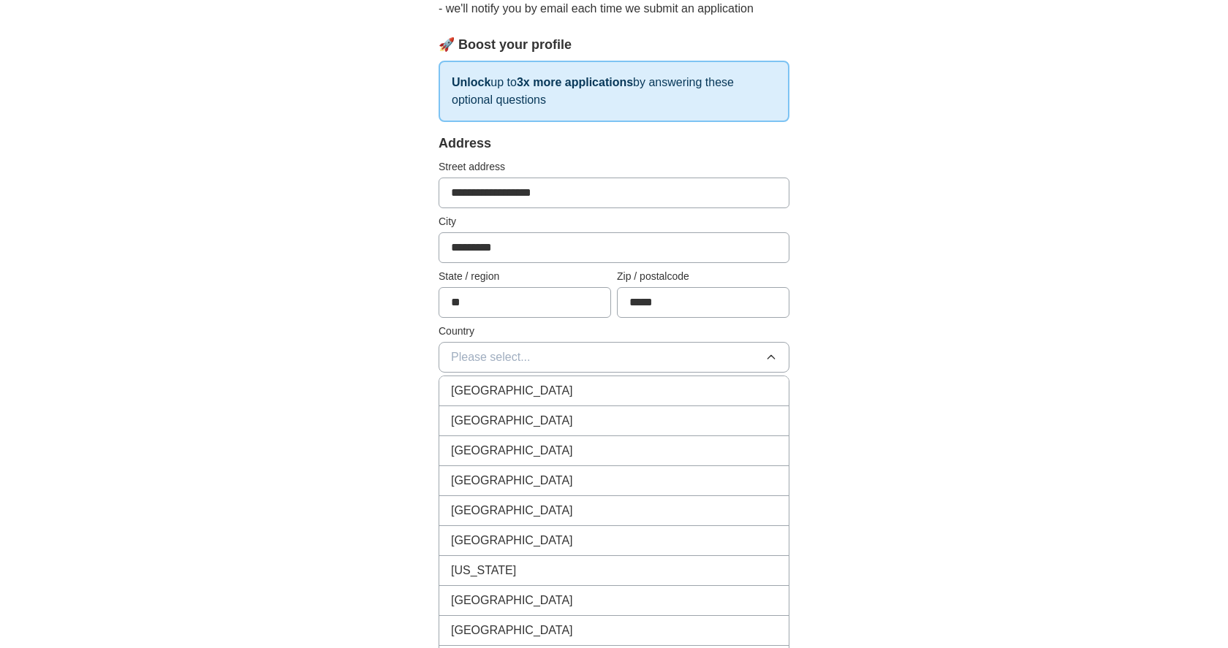 This screenshot has height=648, width=1228. I want to click on label: City, so click(614, 221).